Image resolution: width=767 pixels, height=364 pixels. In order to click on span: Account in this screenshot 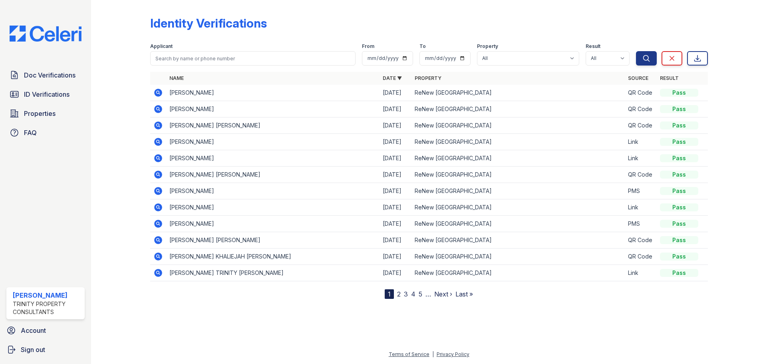, I will do `click(33, 330)`.